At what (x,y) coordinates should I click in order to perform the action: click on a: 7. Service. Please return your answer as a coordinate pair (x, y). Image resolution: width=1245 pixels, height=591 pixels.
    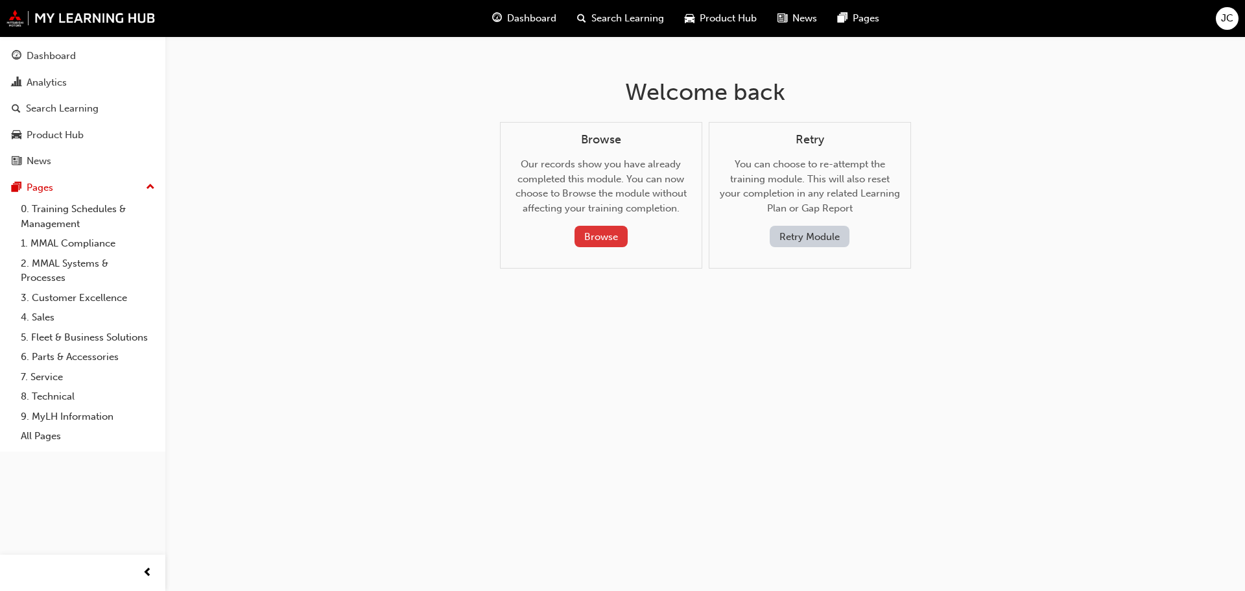
    Looking at the image, I should click on (88, 377).